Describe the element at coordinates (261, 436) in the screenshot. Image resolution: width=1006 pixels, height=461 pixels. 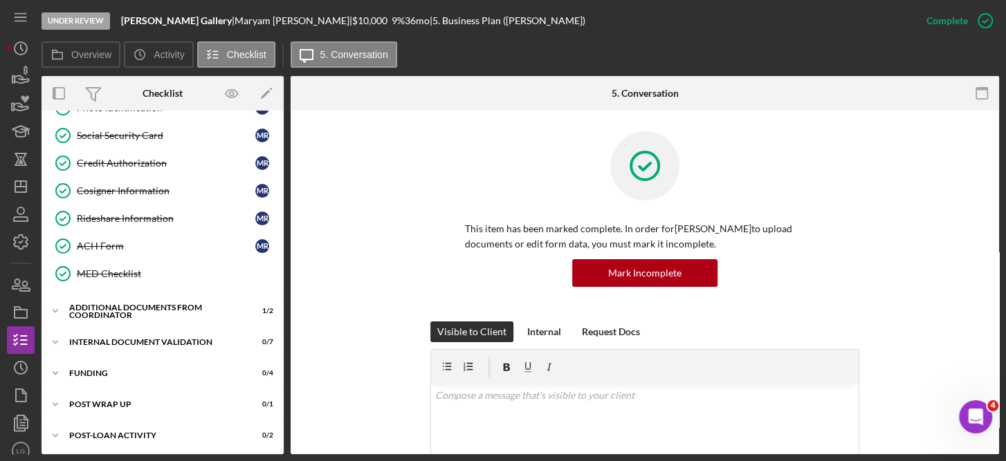
I see `div: 0 / 2` at that location.